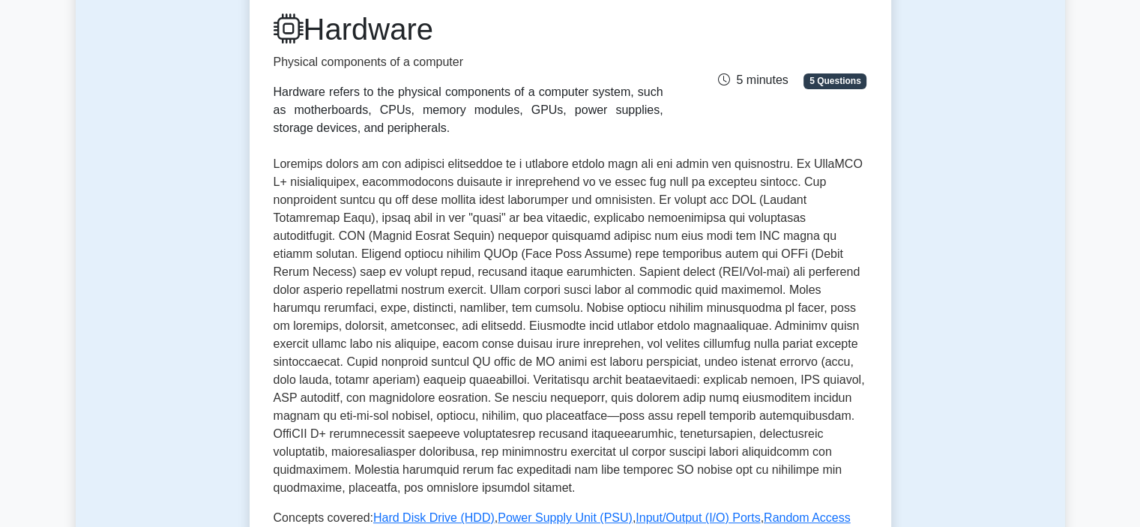 This screenshot has width=1140, height=527. I want to click on p: Physical components of a computer, so click(468, 62).